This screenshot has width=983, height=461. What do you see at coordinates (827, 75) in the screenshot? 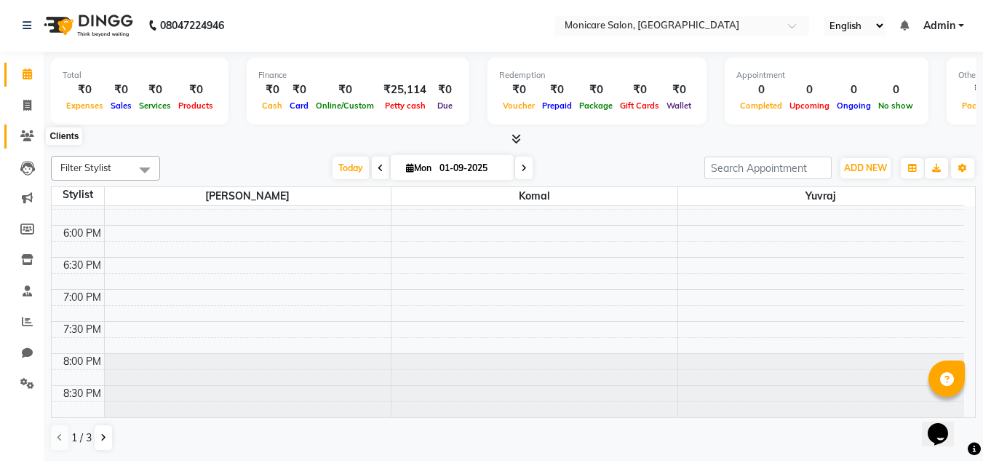
I see `div: Appointment` at bounding box center [827, 75].